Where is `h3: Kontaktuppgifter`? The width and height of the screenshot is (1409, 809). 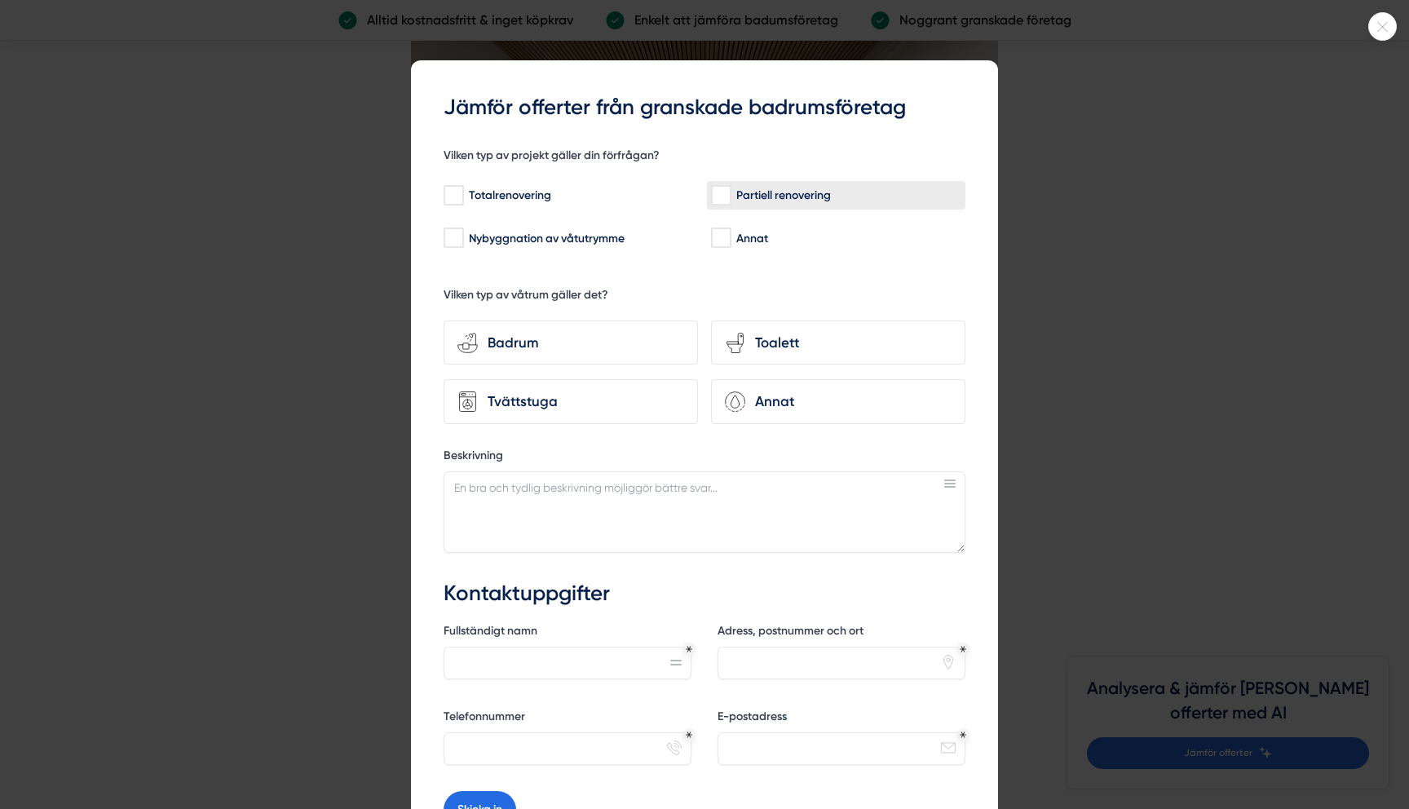
h3: Kontaktuppgifter is located at coordinates (705, 594).